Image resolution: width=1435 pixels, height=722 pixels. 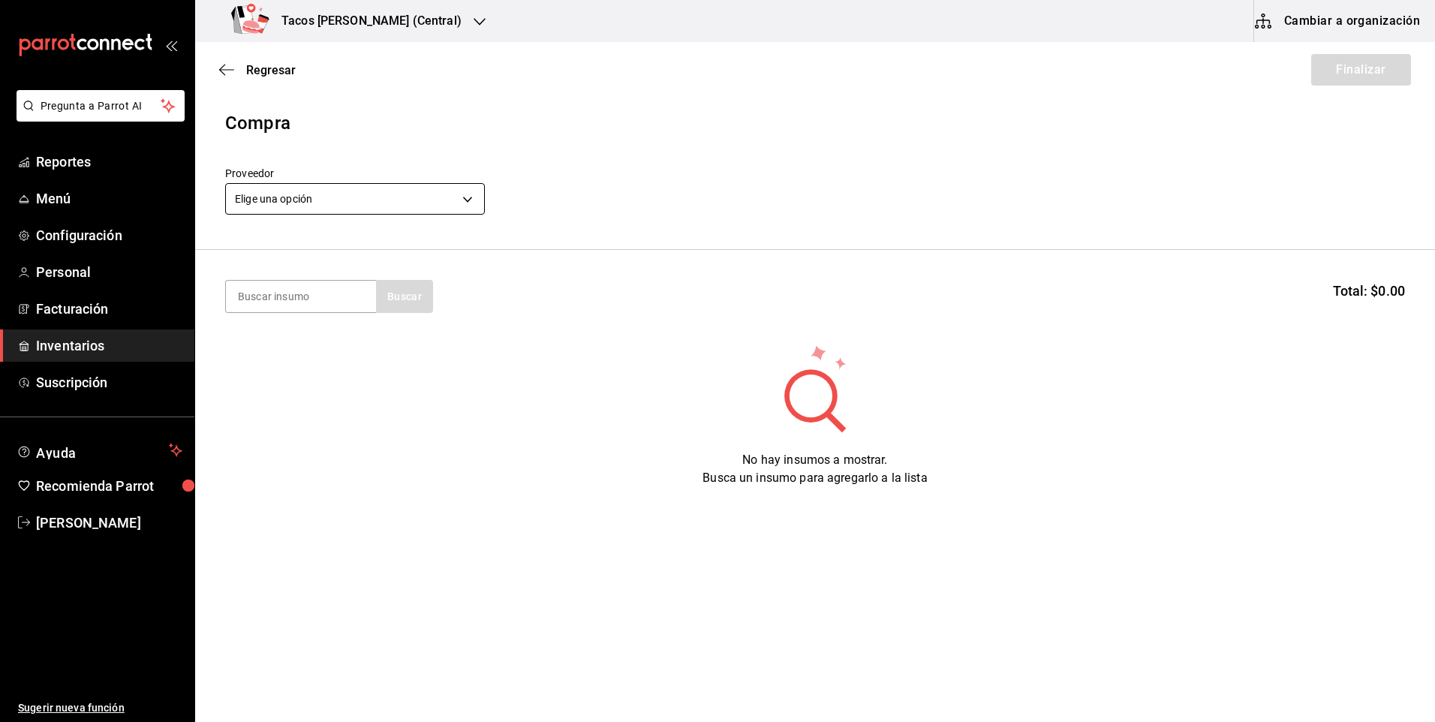 What do you see at coordinates (100, 708) in the screenshot?
I see `span: Sugerir nueva función` at bounding box center [100, 708].